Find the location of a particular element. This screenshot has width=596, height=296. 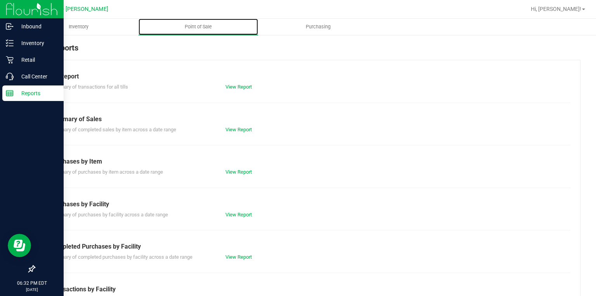

span: Summary of purchases by item across a date range is located at coordinates (106, 172).